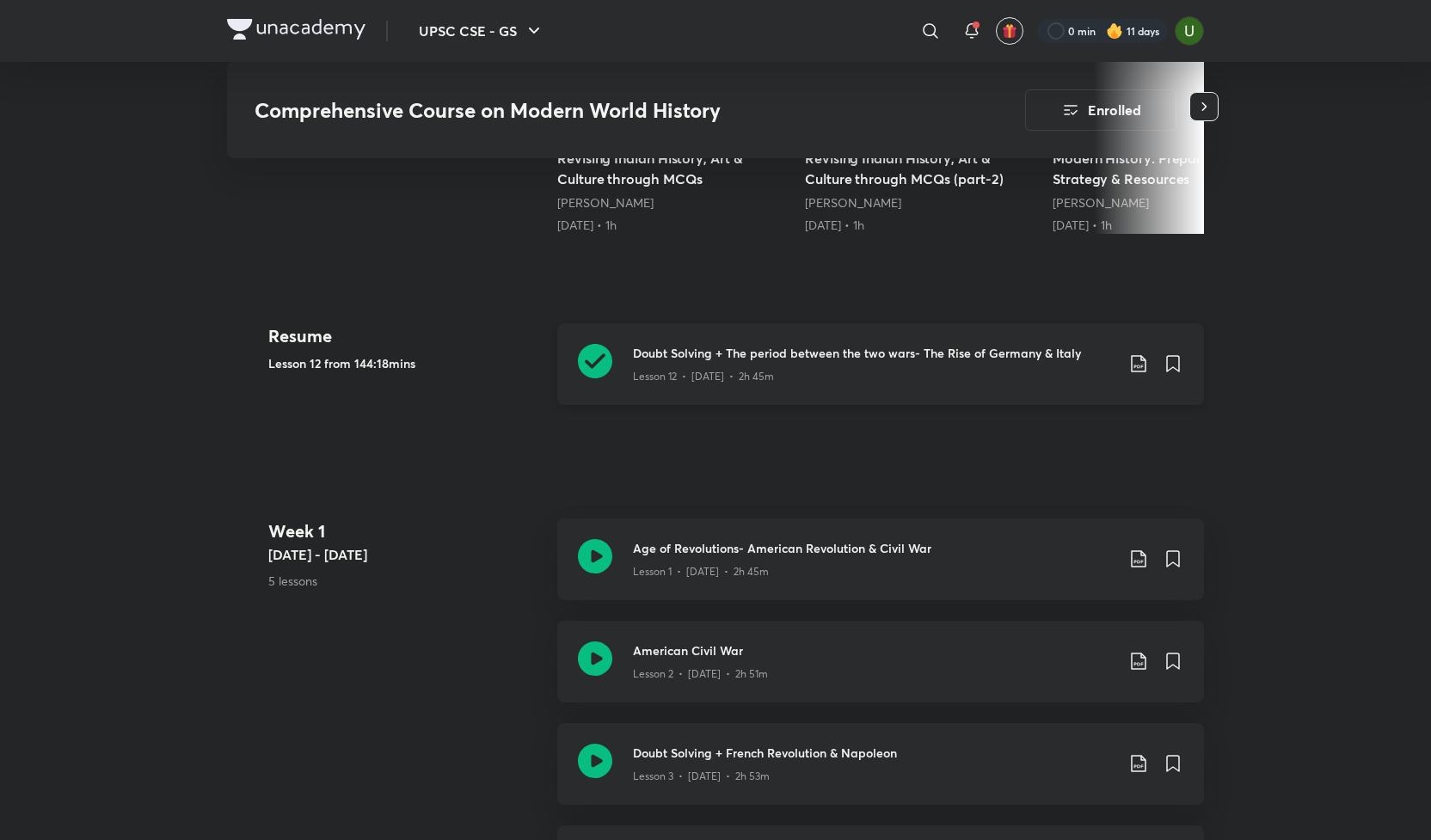  What do you see at coordinates (1010, 31) in the screenshot?
I see `button: avatar` at bounding box center [1010, 31].